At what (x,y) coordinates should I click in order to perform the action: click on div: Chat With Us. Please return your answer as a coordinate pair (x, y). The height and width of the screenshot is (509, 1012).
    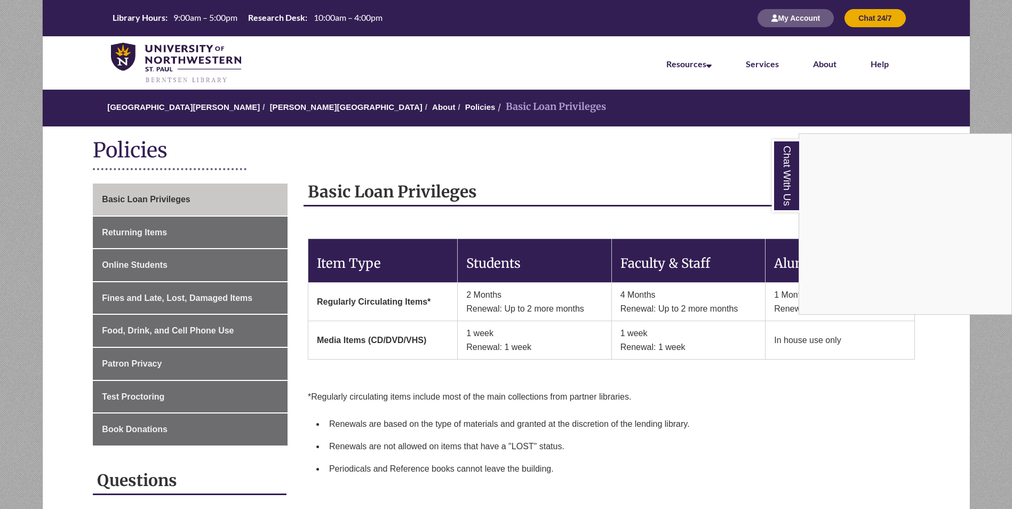
    Looking at the image, I should click on (905, 224).